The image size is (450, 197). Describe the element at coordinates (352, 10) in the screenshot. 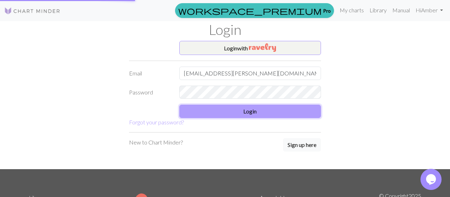

I see `a: My charts` at that location.